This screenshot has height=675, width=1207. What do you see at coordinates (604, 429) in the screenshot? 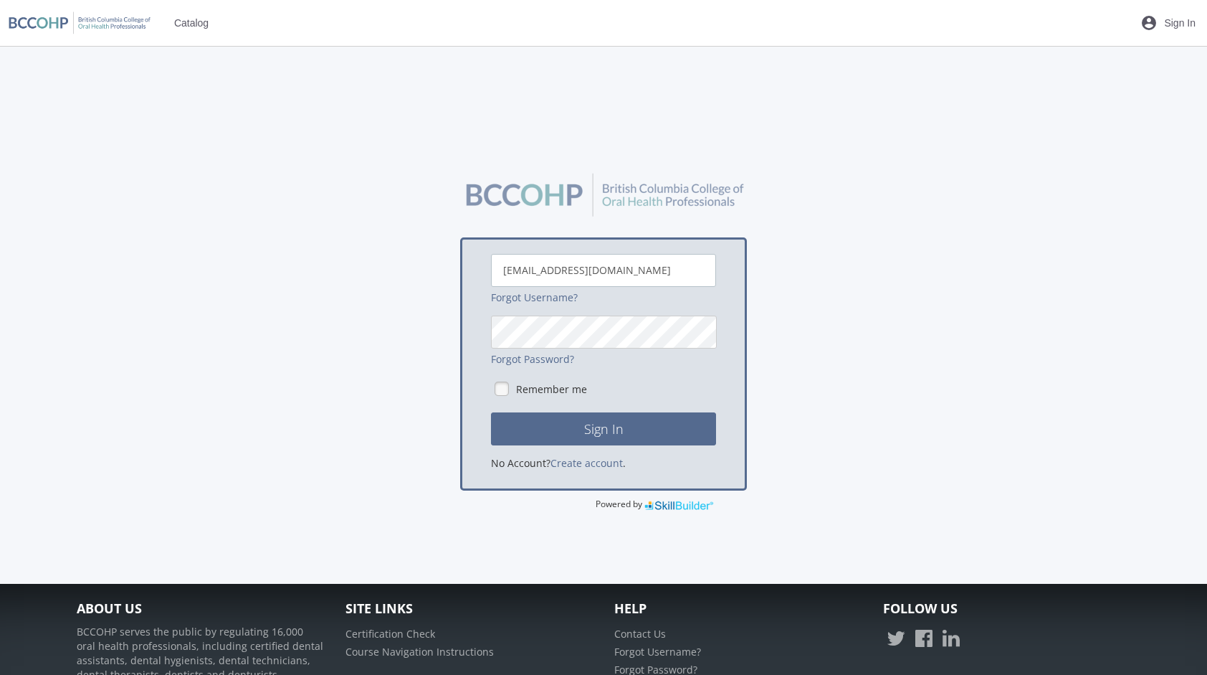
I see `button: Sign In` at bounding box center [604, 429].